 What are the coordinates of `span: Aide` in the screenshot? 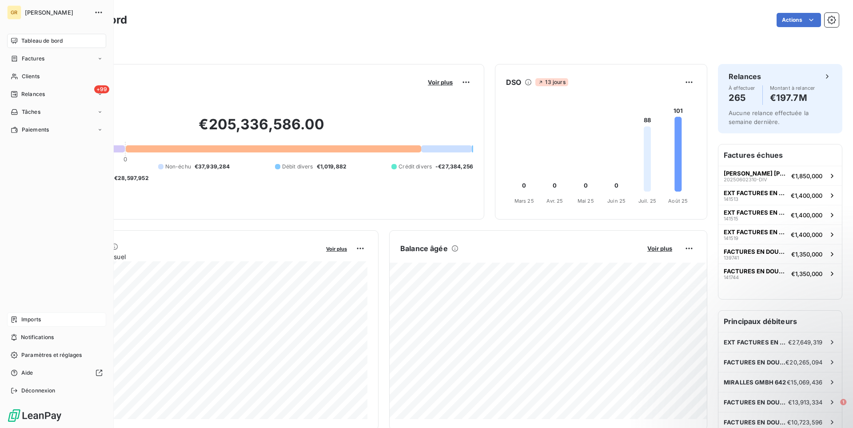 It's located at (27, 373).